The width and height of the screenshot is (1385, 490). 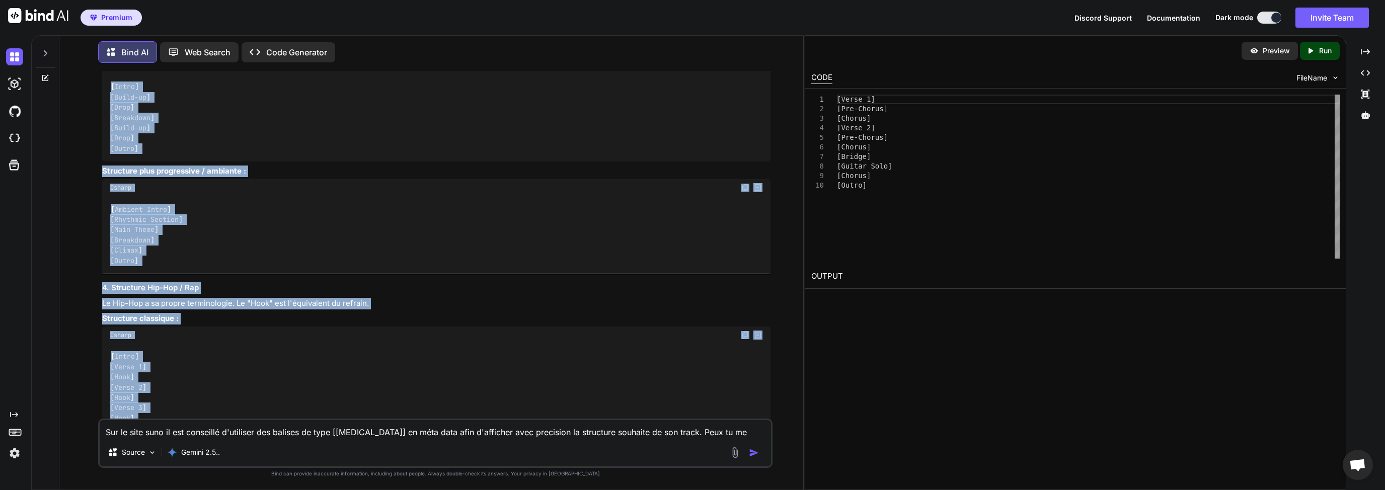 I want to click on div: 2, so click(x=817, y=109).